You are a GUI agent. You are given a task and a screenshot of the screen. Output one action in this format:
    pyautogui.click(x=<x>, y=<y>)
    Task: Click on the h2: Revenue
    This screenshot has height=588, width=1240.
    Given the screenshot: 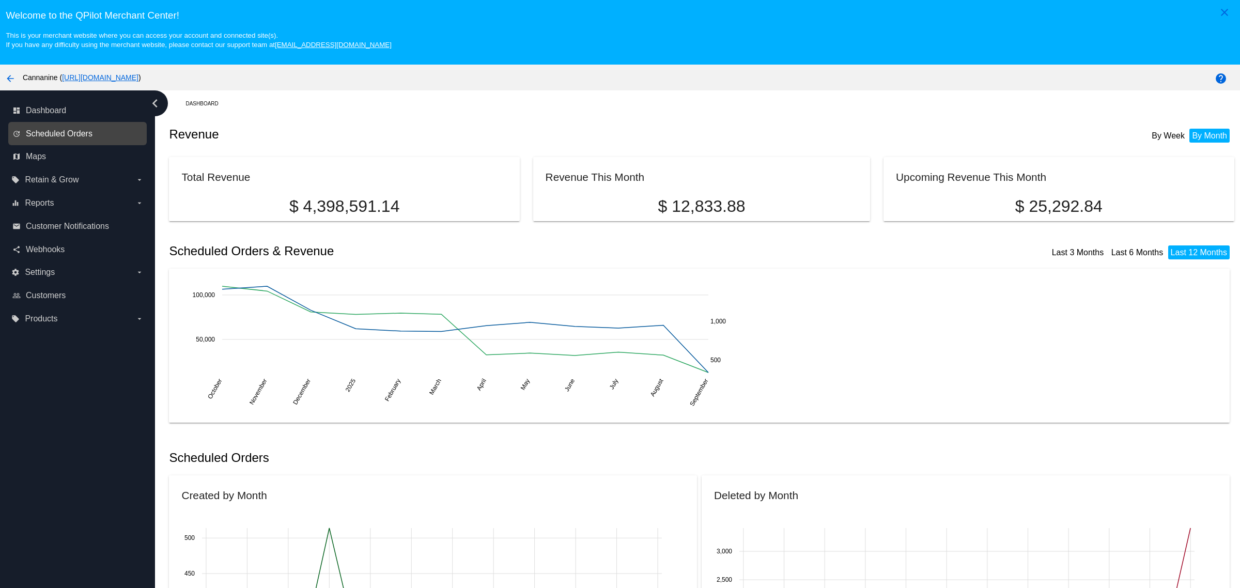 What is the action you would take?
    pyautogui.click(x=435, y=134)
    